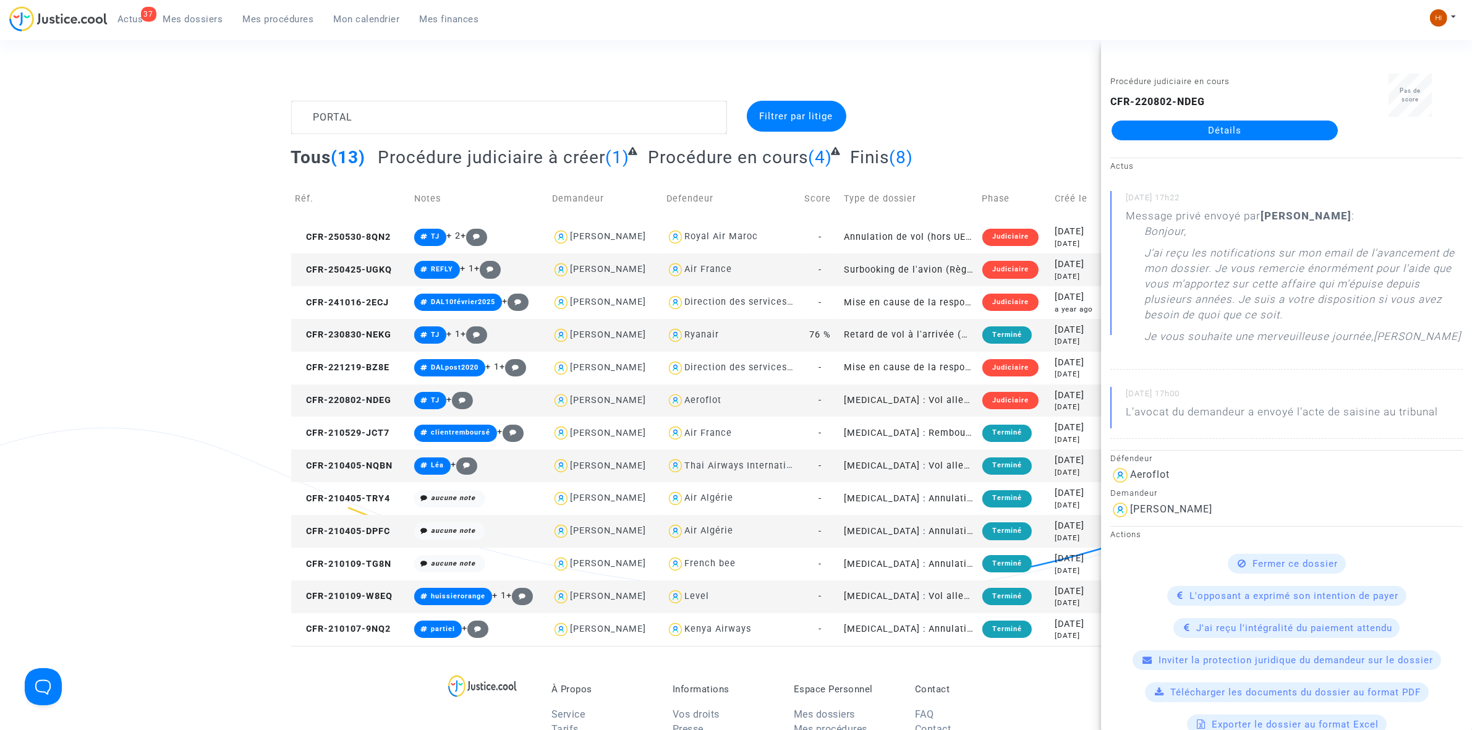 This screenshot has height=730, width=1472. What do you see at coordinates (1134, 493) in the screenshot?
I see `small: Demandeur` at bounding box center [1134, 493].